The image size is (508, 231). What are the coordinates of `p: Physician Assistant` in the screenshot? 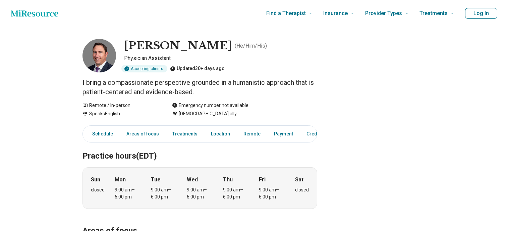 It's located at (221, 58).